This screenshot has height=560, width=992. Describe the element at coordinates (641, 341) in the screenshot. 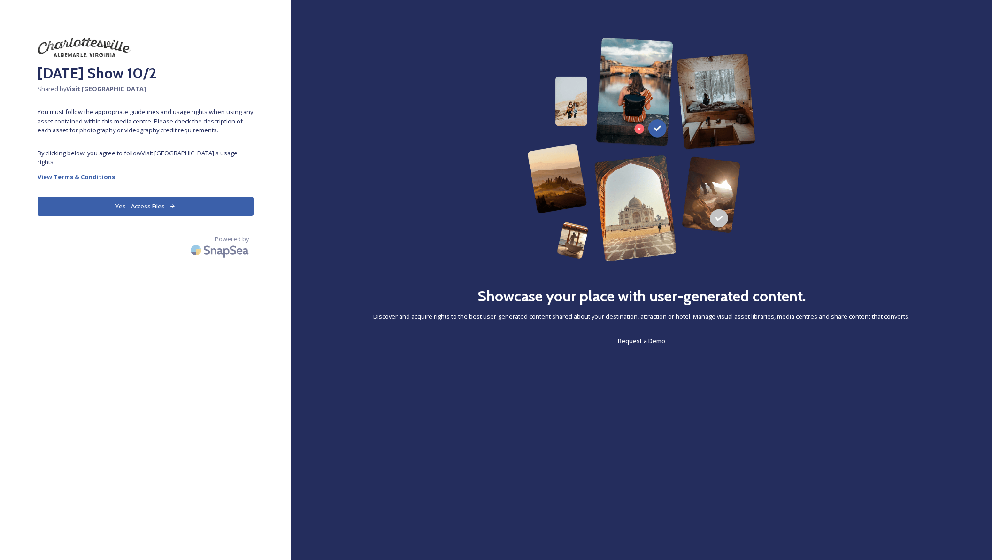

I see `span: Request a Demo` at that location.